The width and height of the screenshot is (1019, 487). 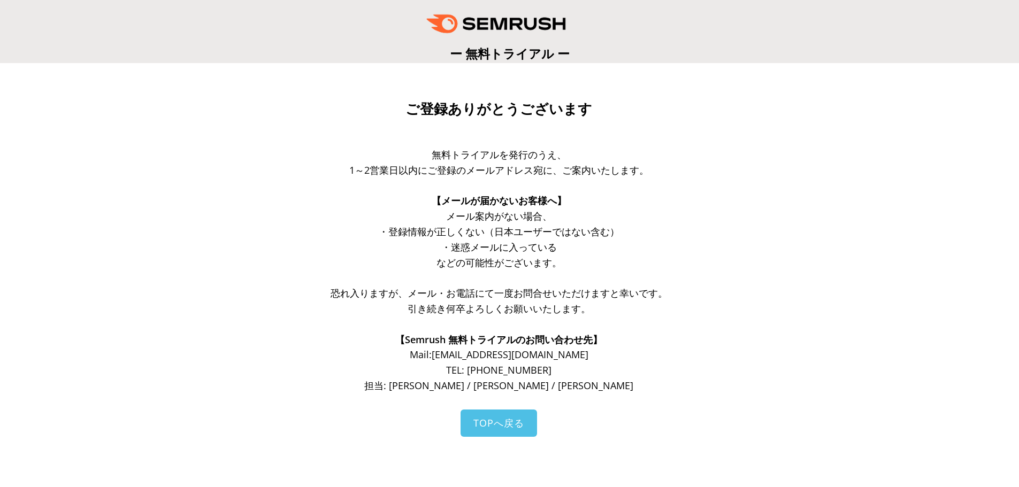 What do you see at coordinates (510, 53) in the screenshot?
I see `span: ー 無料トライアル ー` at bounding box center [510, 53].